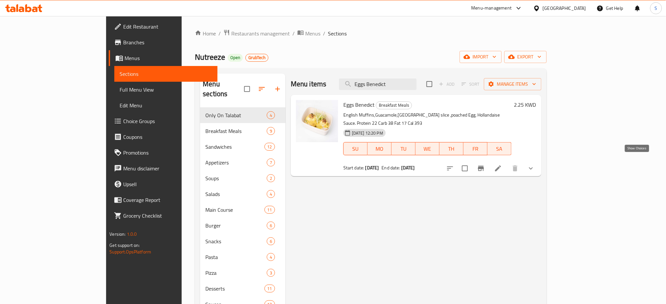 The image size is (666, 304). What do you see at coordinates (380, 149) in the screenshot?
I see `button: MO` at bounding box center [380, 149].